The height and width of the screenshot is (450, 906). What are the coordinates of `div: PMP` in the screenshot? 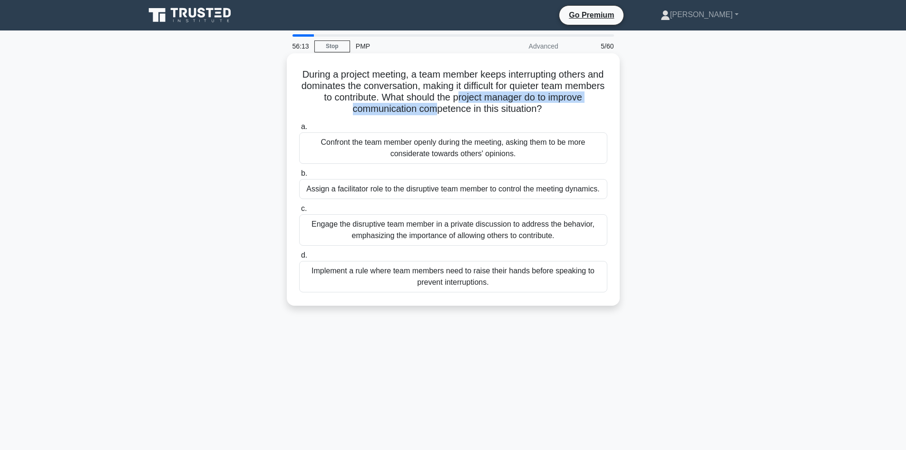 It's located at (415, 46).